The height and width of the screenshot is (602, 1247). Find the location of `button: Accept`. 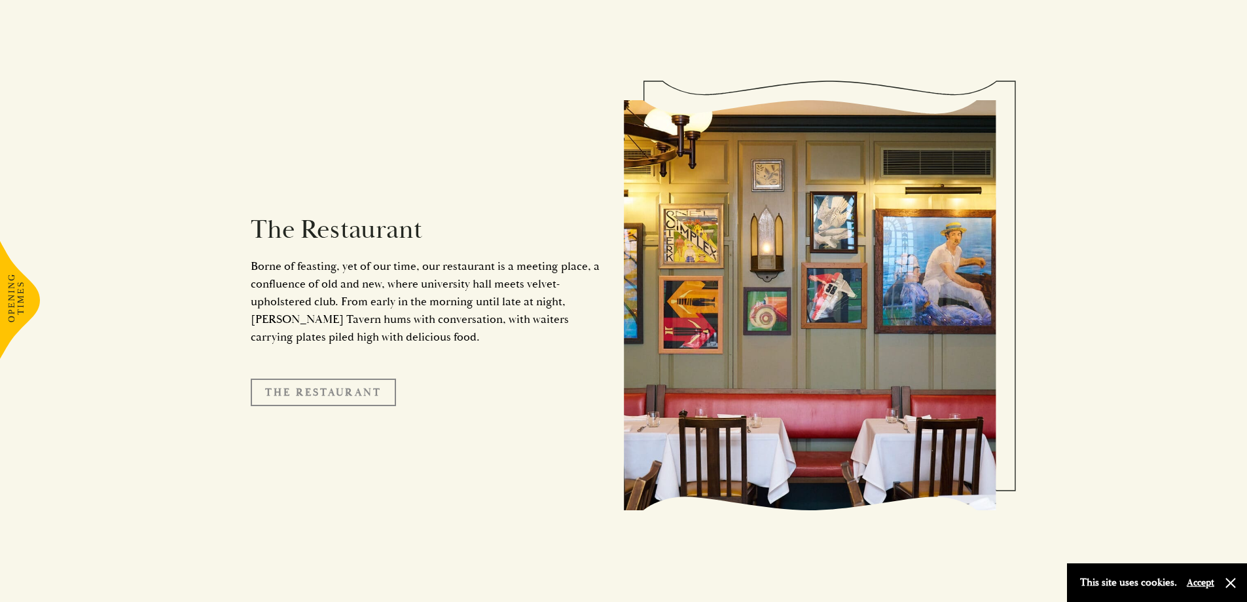

button: Accept is located at coordinates (1201, 582).